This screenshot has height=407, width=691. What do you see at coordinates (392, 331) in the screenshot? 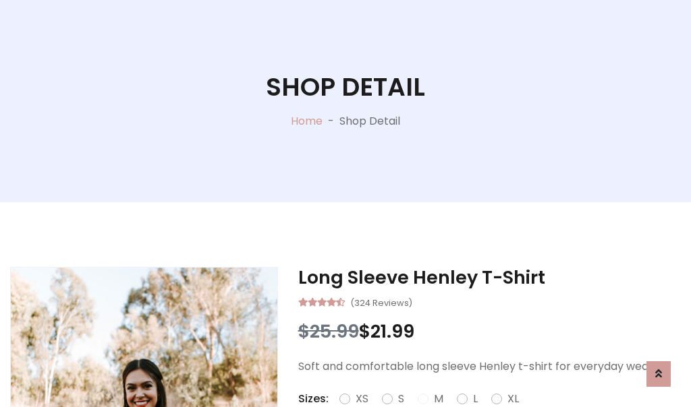
I see `span: 21.99` at bounding box center [392, 331].